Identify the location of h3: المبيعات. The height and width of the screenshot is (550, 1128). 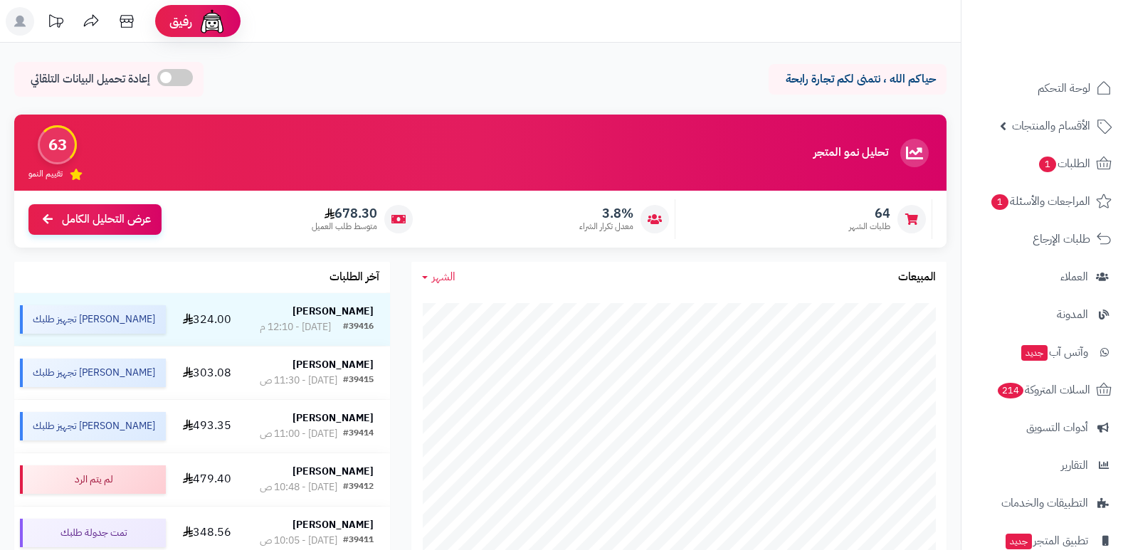
(917, 278).